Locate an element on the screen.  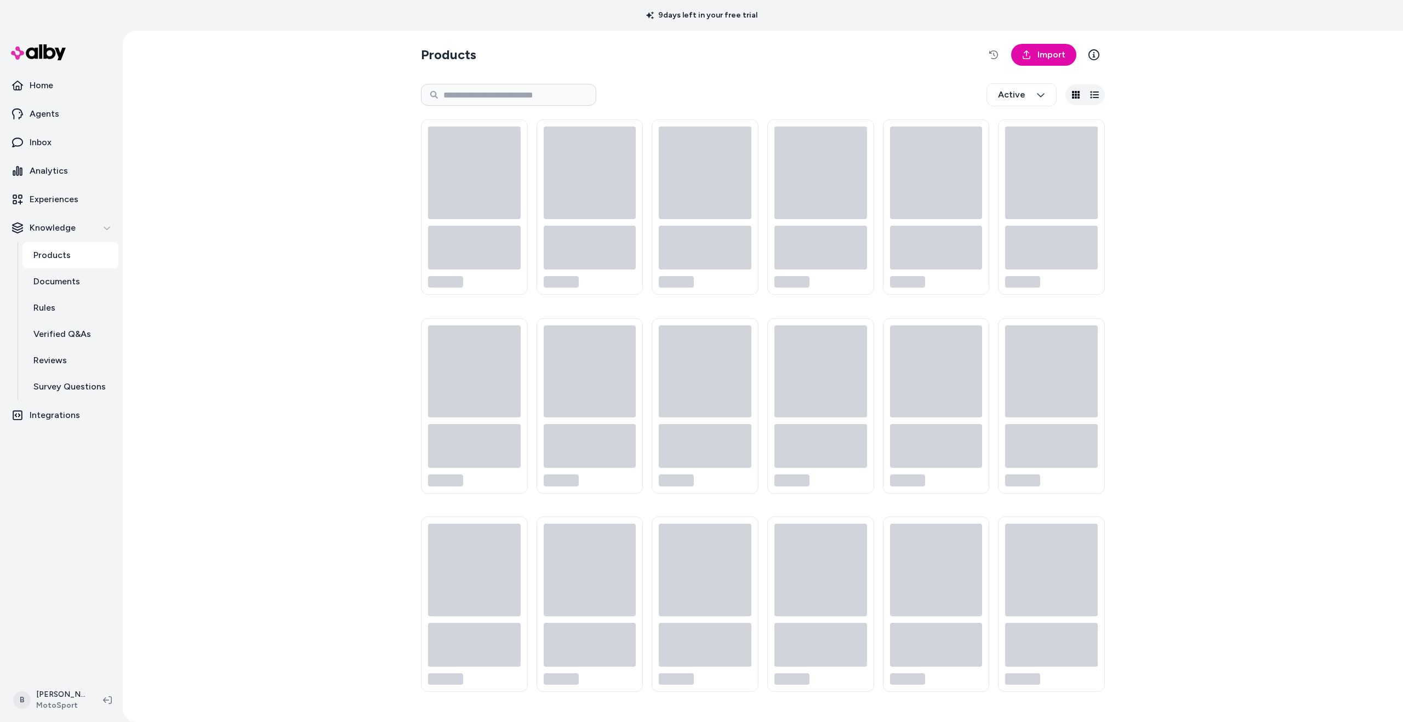
span: Import is located at coordinates (1051, 55).